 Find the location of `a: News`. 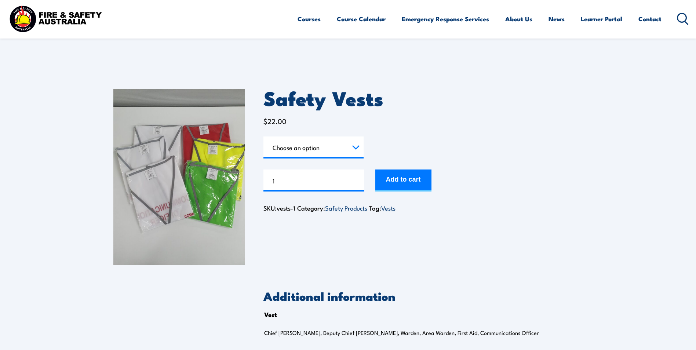

a: News is located at coordinates (556, 19).